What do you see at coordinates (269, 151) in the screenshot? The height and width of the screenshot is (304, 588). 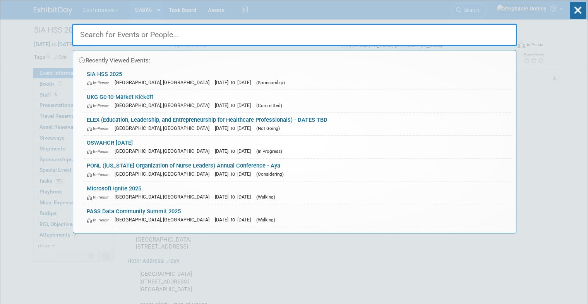 I see `span: (In Progress)` at bounding box center [269, 151].